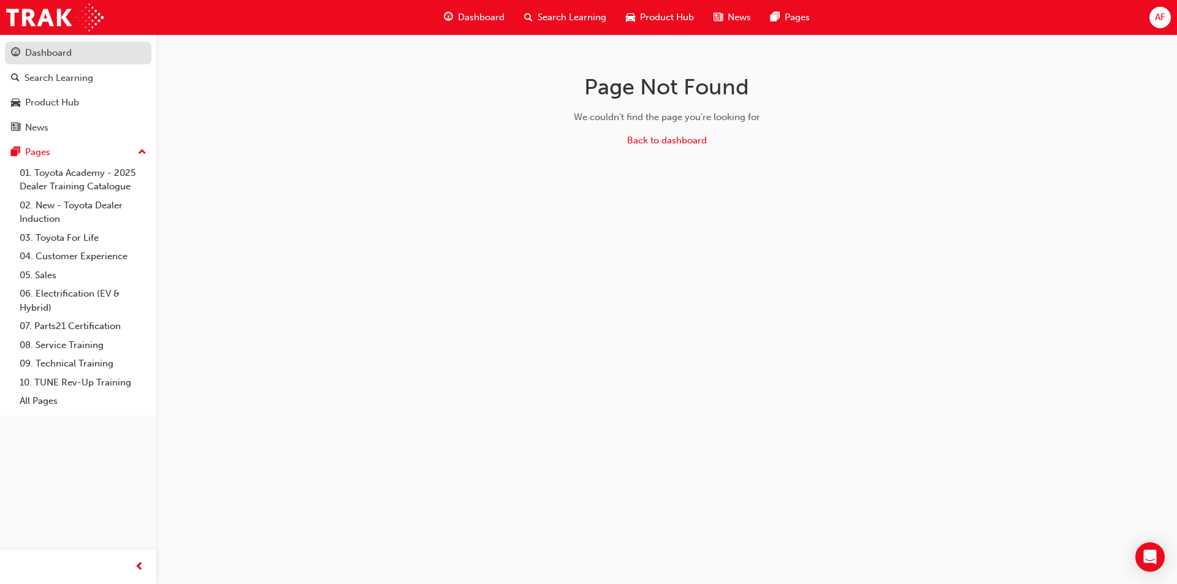  What do you see at coordinates (83, 326) in the screenshot?
I see `a: 07. Parts21 Certification` at bounding box center [83, 326].